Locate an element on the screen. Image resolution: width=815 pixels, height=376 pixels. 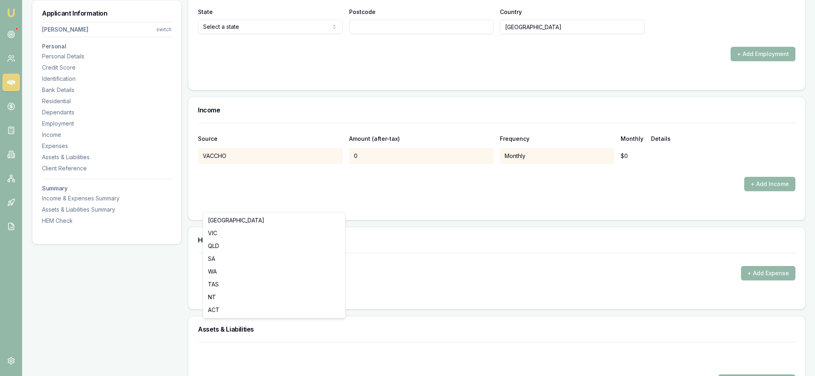
span: WA is located at coordinates (212, 271).